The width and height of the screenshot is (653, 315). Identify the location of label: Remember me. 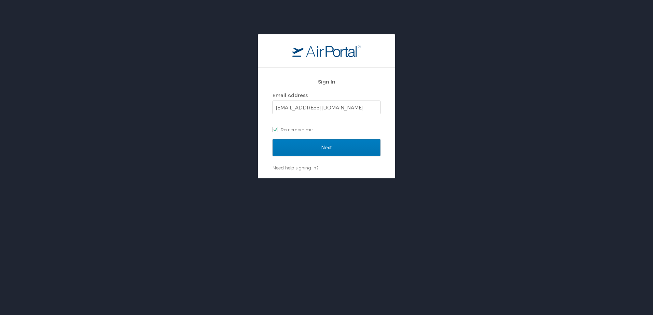
(326, 130).